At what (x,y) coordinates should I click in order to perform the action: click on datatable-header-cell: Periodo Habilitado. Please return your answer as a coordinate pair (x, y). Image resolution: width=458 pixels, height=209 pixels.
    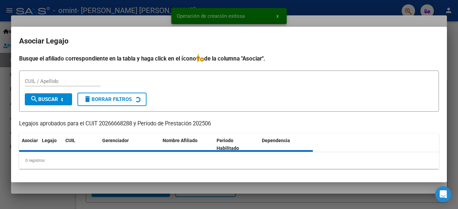
    Looking at the image, I should click on (236, 145).